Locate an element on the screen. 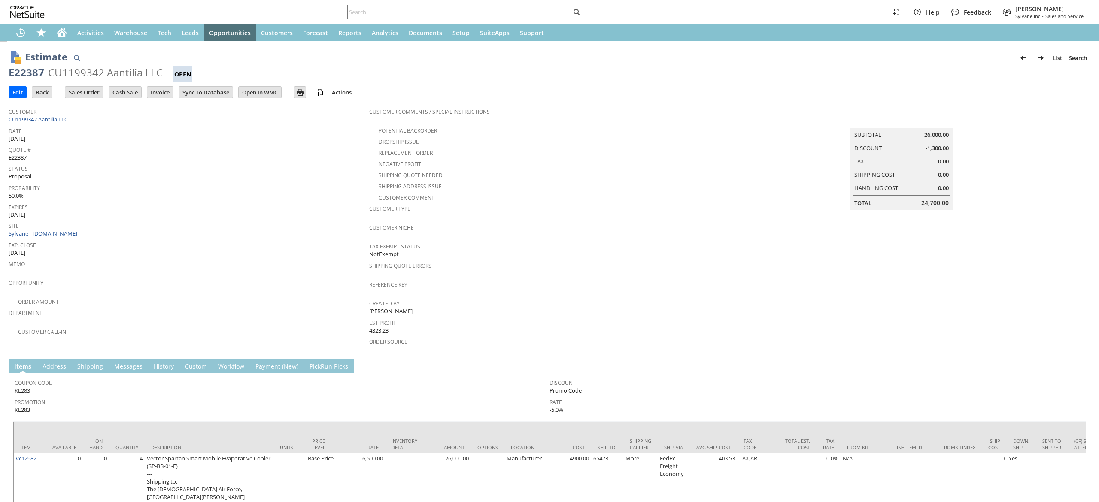  div: Price Level is located at coordinates (322, 444).